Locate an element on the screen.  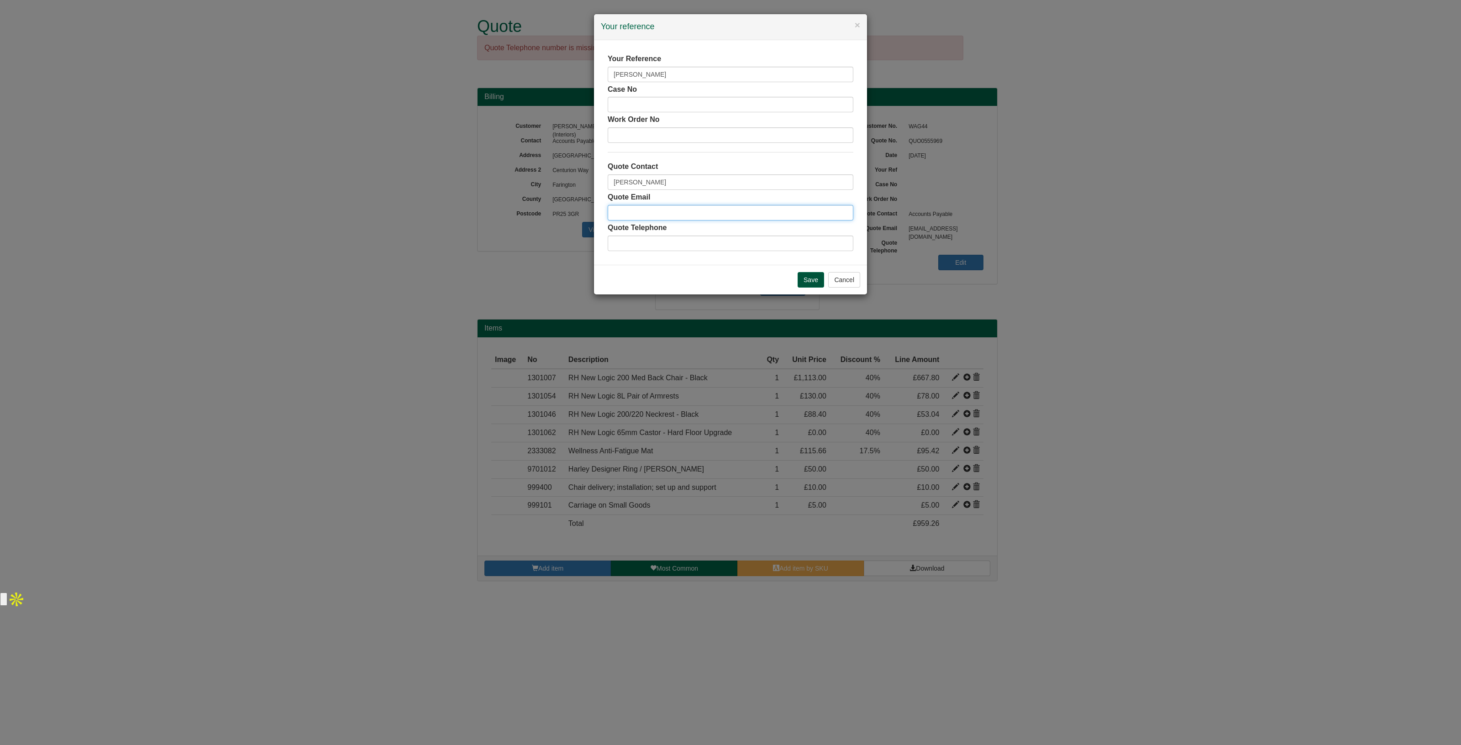
h4: Your reference is located at coordinates (730, 27).